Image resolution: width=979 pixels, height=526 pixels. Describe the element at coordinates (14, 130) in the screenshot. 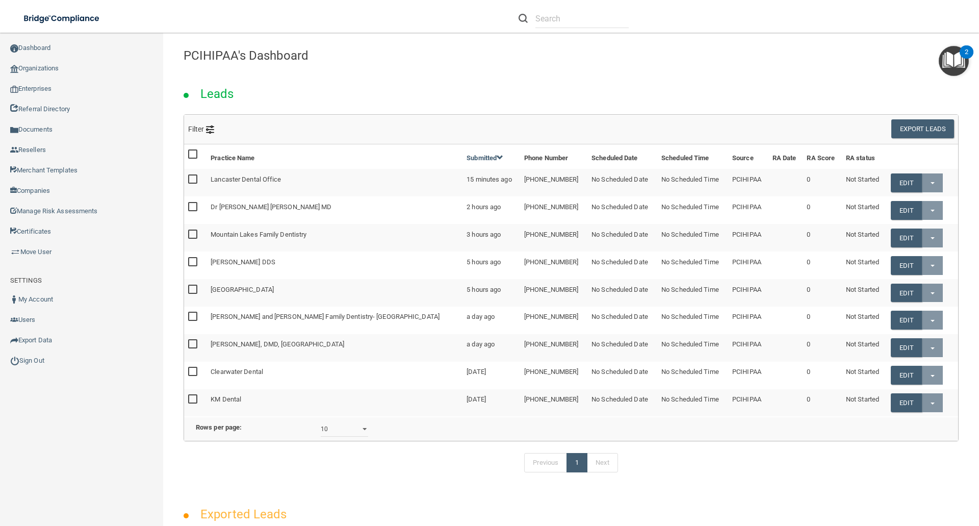

I see `img: icon-documents.8dae5593.png` at that location.